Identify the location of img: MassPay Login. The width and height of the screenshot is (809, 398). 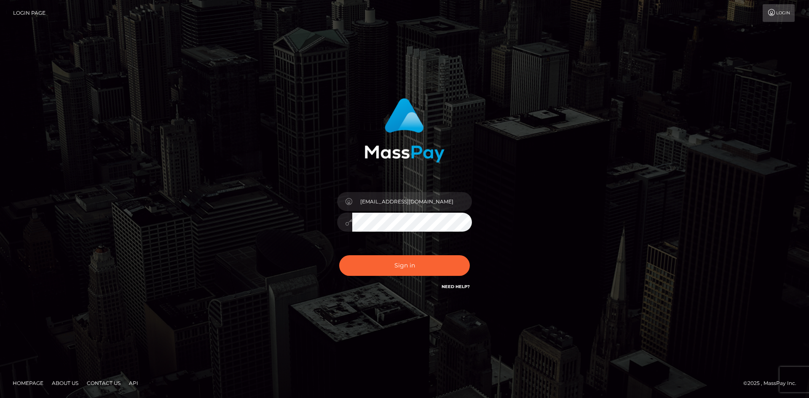
(405, 130).